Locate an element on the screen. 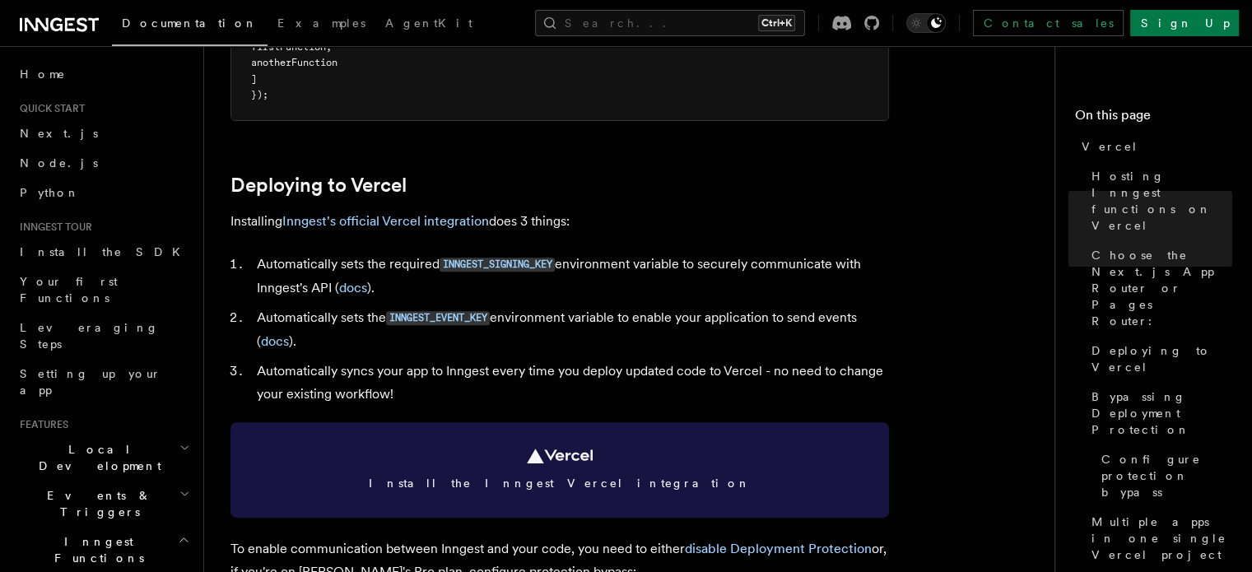 The image size is (1252, 572). span: Events & Triggers is located at coordinates (96, 504).